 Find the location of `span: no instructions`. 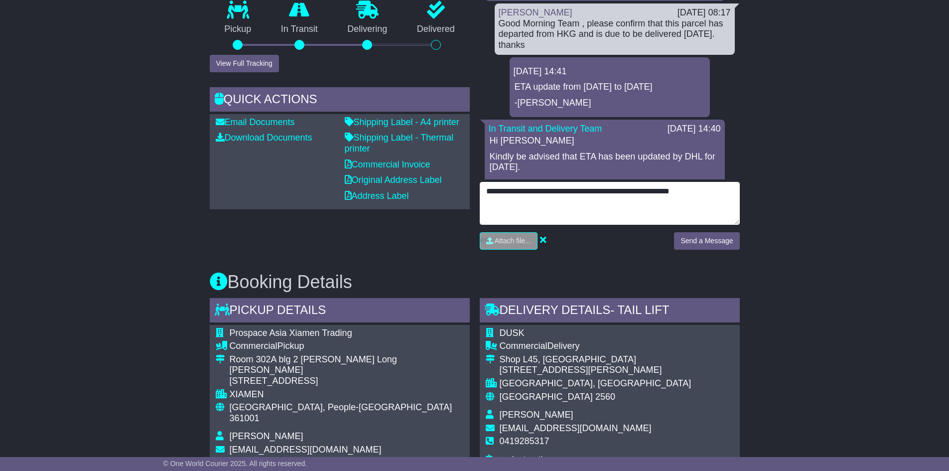

span: no instructions is located at coordinates (529, 460).